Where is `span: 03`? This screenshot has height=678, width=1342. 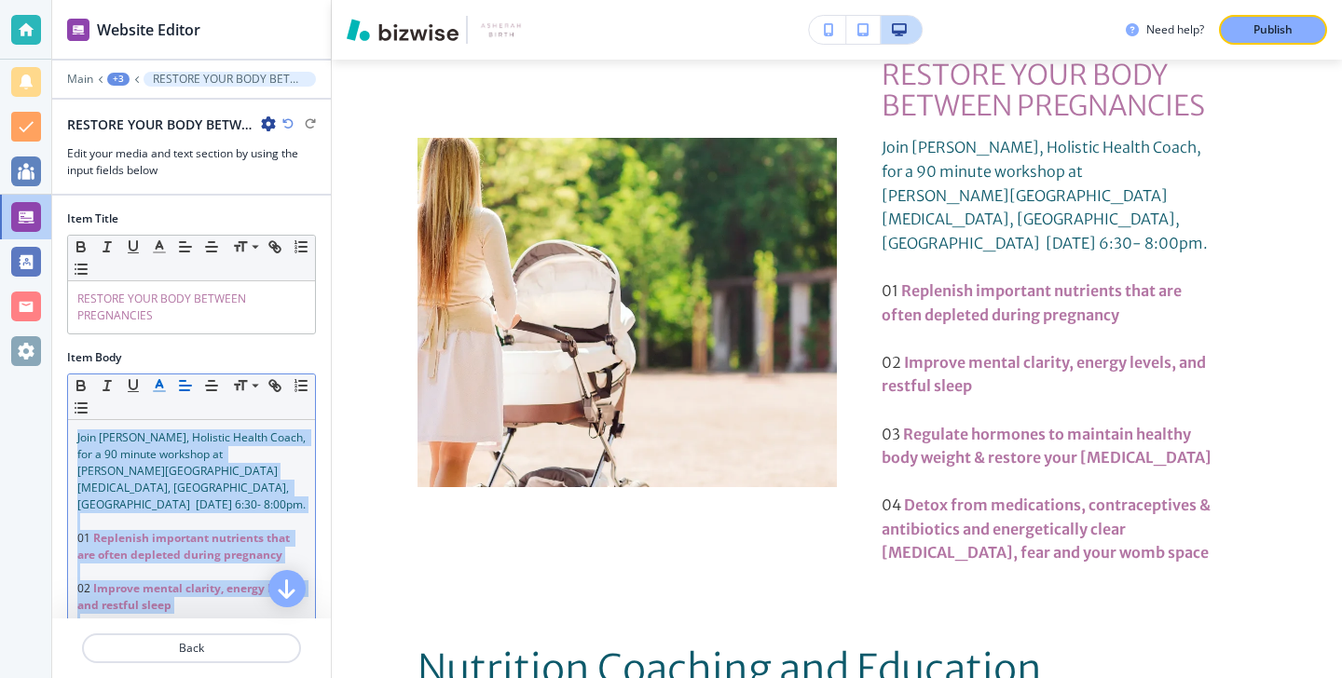
span: 03 is located at coordinates (891, 434).